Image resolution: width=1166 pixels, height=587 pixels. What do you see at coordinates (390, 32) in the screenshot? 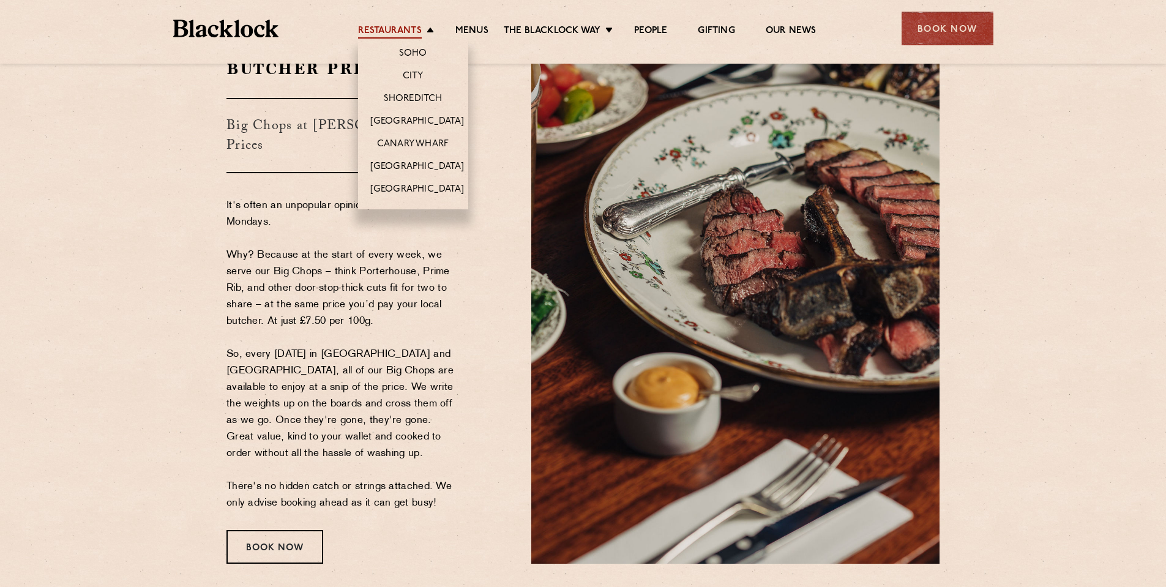
I see `a: Restaurants` at bounding box center [390, 32].